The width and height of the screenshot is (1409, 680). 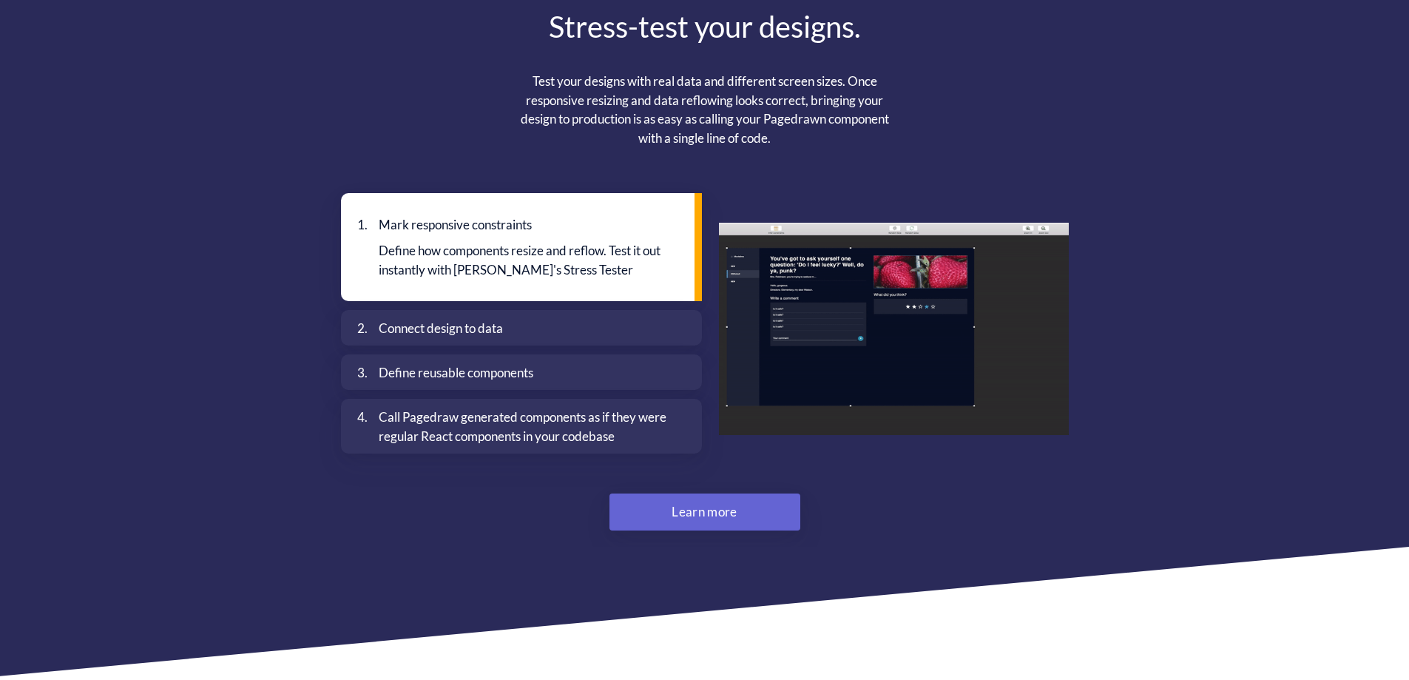 I want to click on div: Mark responsive constraints, so click(x=526, y=225).